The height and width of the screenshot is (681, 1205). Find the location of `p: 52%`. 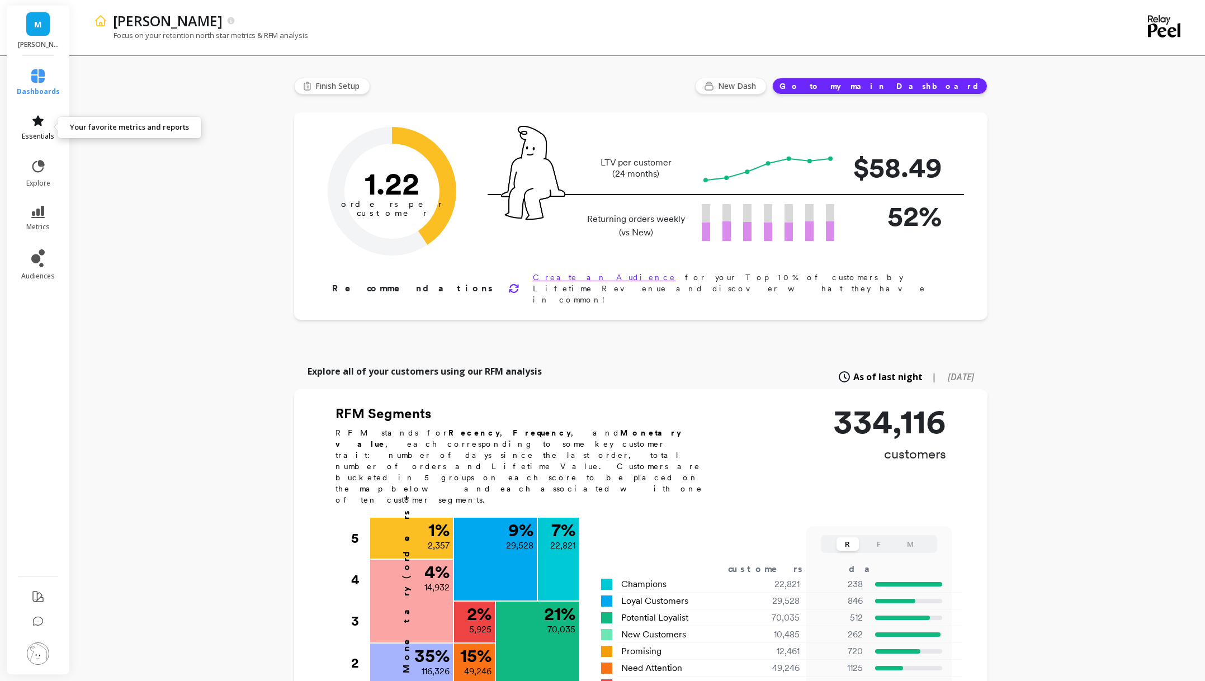

p: 52% is located at coordinates (897, 216).